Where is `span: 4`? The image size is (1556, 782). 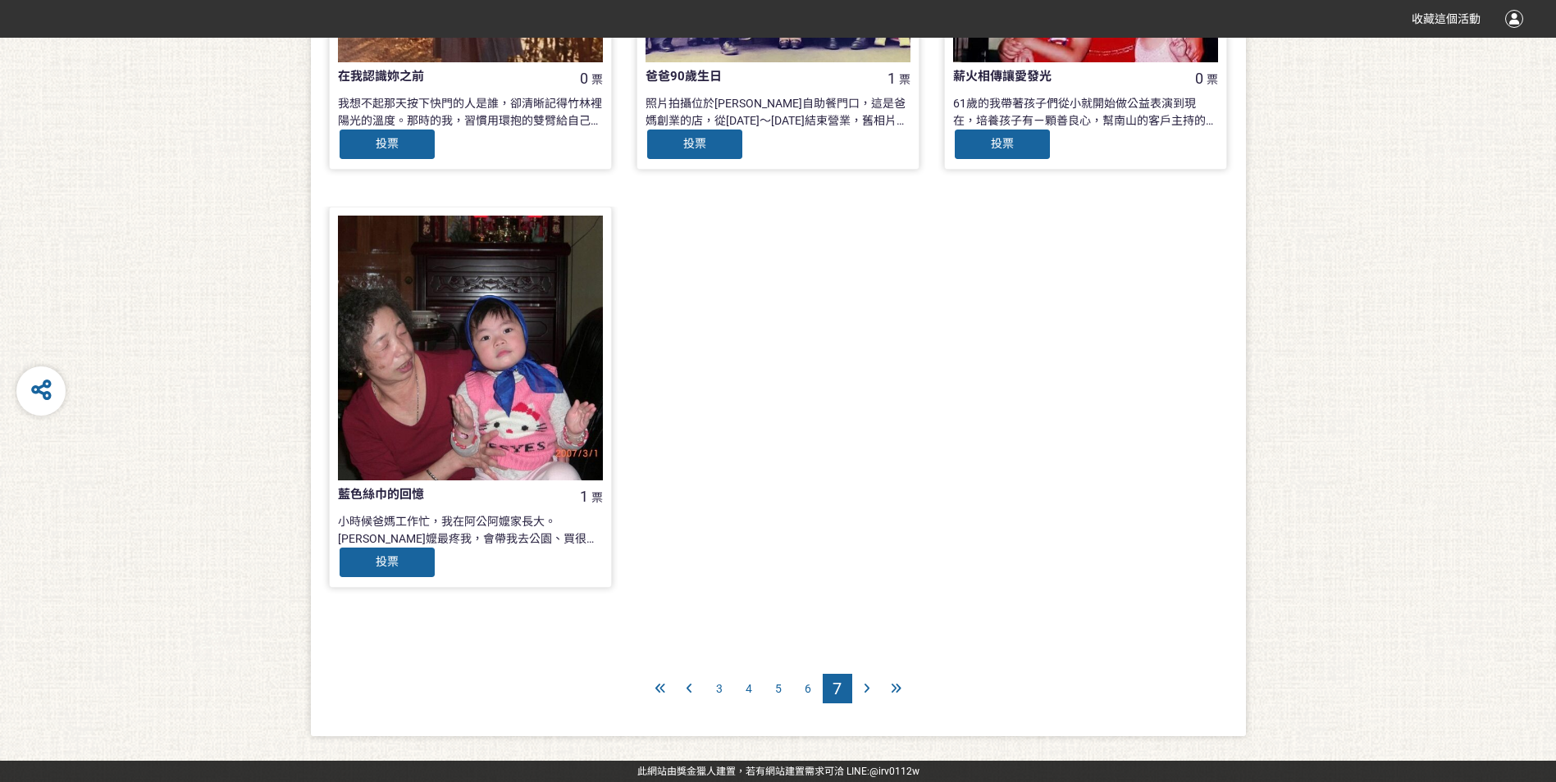
span: 4 is located at coordinates (749, 689).